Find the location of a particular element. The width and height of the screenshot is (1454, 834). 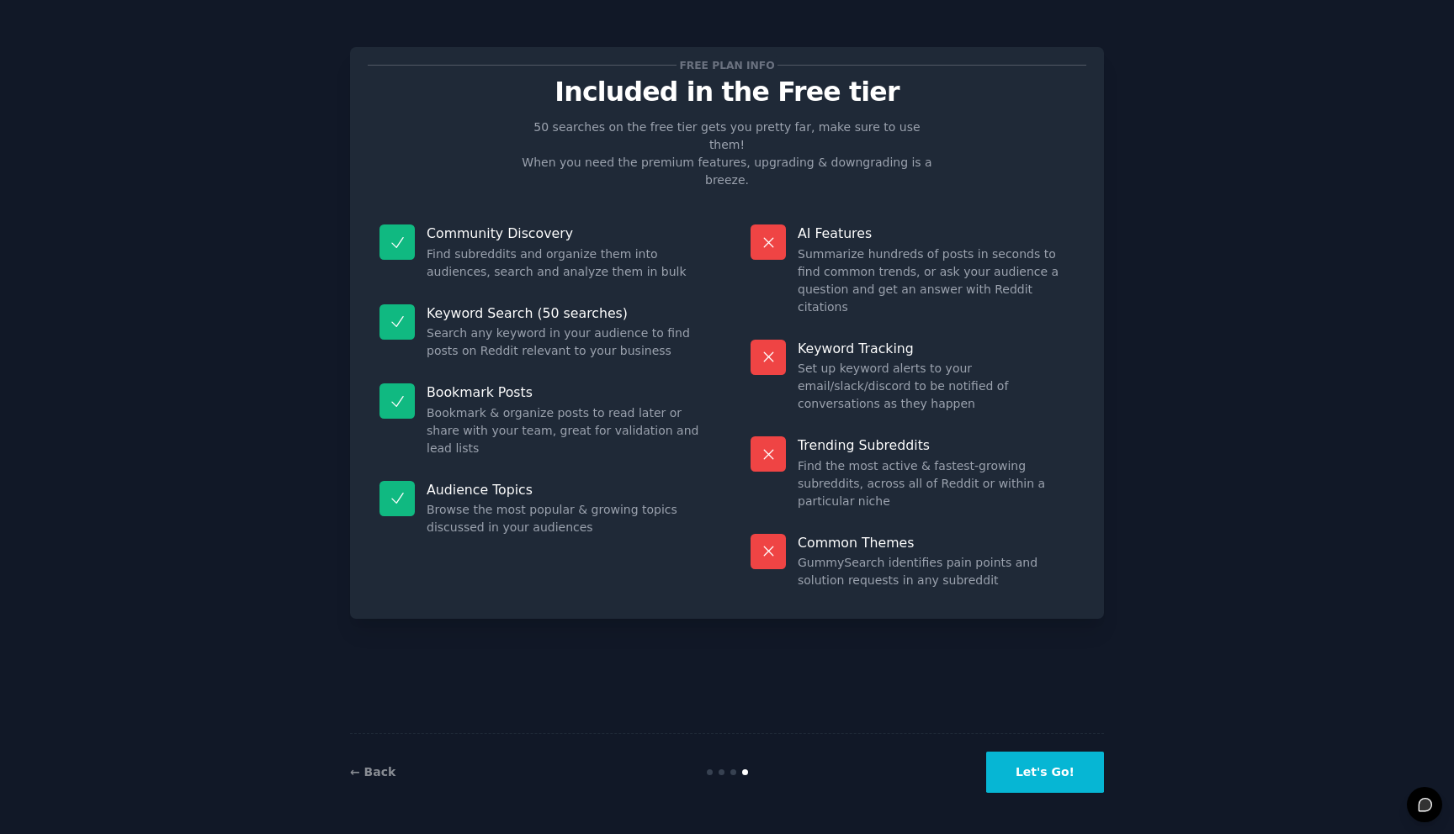

p: Keyword Tracking is located at coordinates (935, 348).